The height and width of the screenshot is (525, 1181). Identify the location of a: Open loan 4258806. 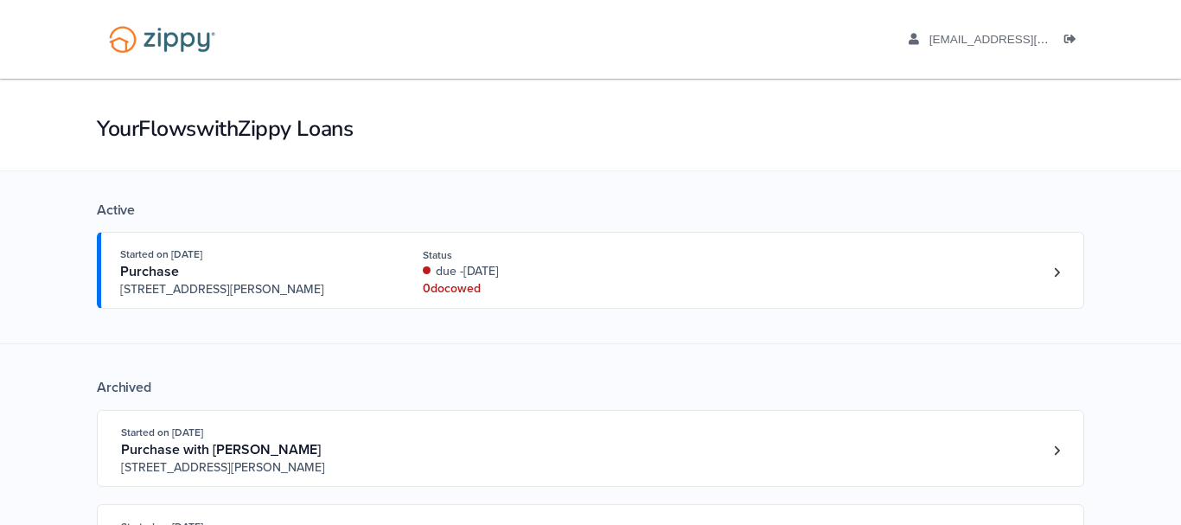
(590, 270).